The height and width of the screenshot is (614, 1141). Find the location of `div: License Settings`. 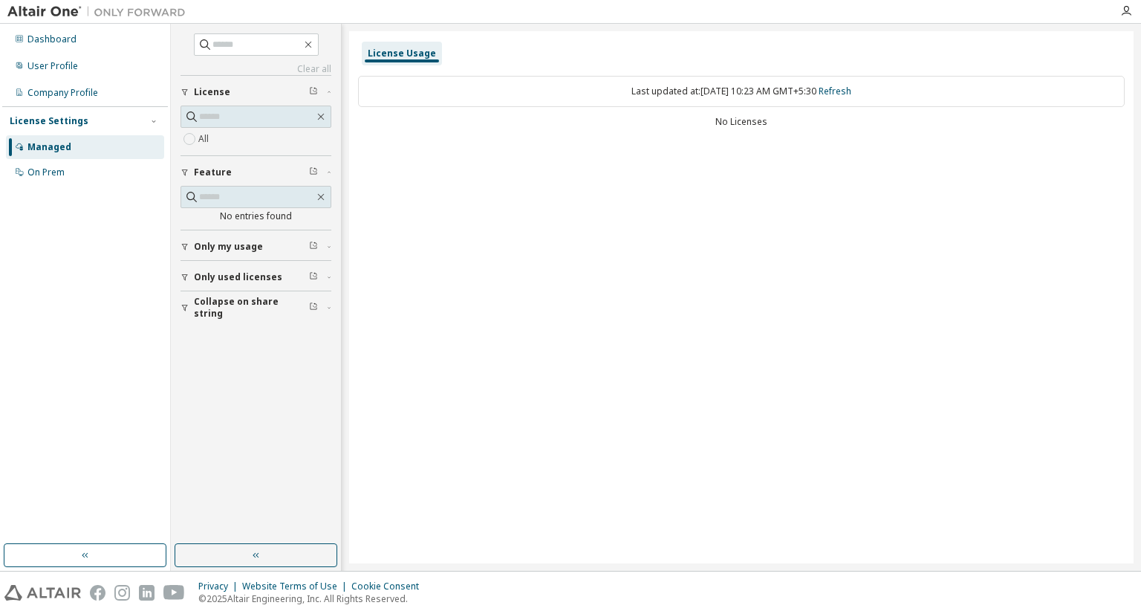

div: License Settings is located at coordinates (49, 121).